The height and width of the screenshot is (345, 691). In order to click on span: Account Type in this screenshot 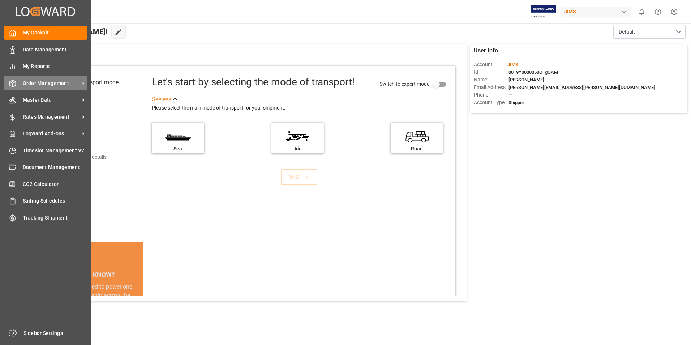, I will do `click(490, 102)`.